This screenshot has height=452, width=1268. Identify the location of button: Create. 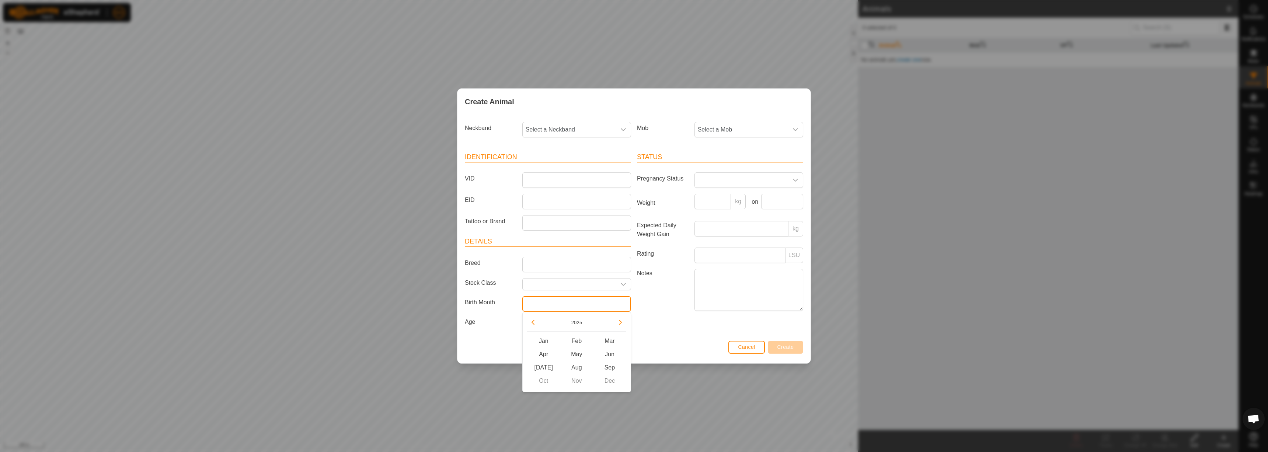
(786, 347).